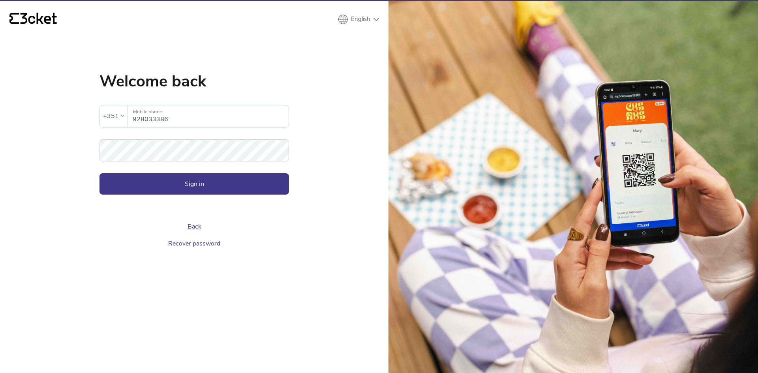  I want to click on button: Sign in, so click(194, 184).